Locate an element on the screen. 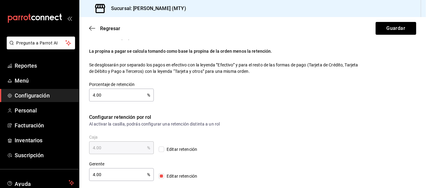  span: Facturación is located at coordinates (44, 125).